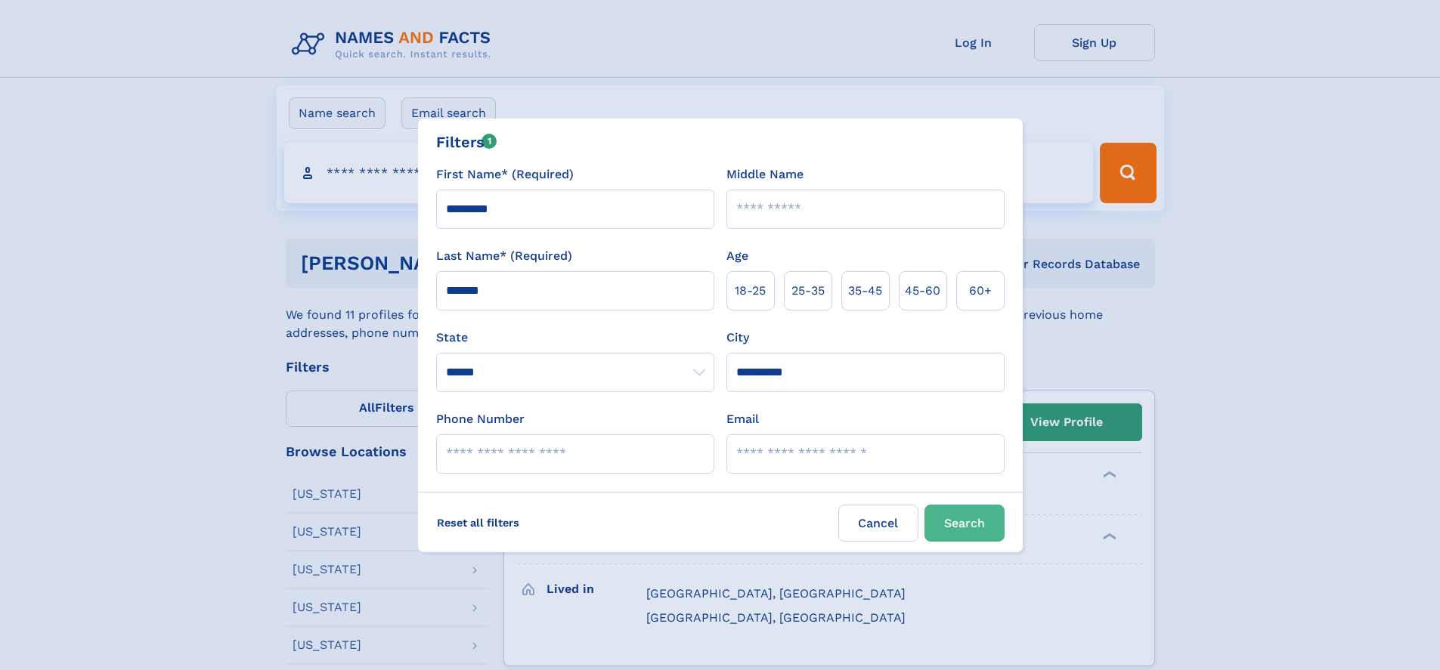 The image size is (1440, 670). What do you see at coordinates (505, 175) in the screenshot?
I see `label: First Name* (Required)` at bounding box center [505, 175].